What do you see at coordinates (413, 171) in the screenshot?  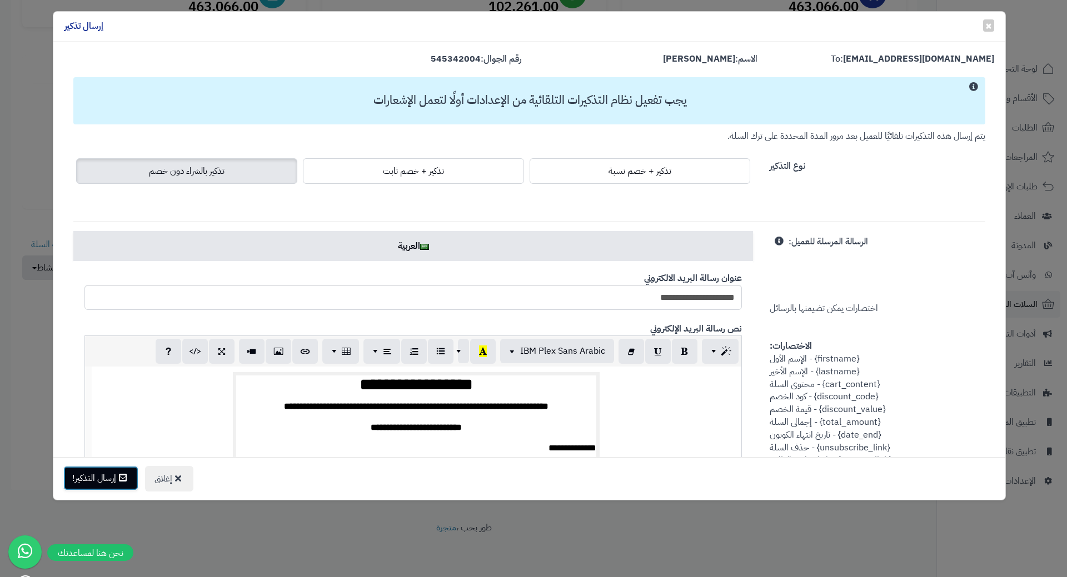 I see `span: تذكير + خصم ثابت` at bounding box center [413, 171].